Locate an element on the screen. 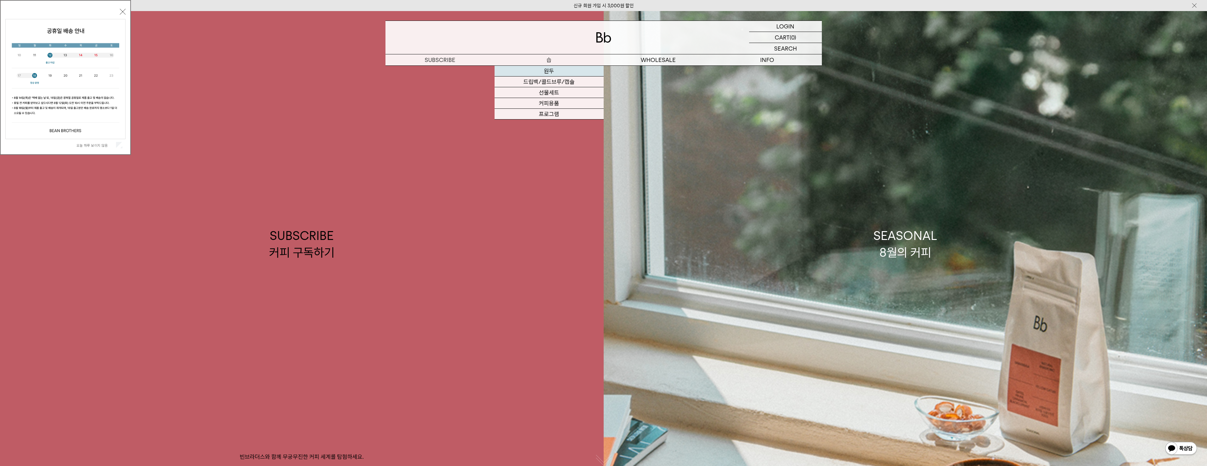  a: 신규 회원 가입 시 3,000원 할인 is located at coordinates (603, 6).